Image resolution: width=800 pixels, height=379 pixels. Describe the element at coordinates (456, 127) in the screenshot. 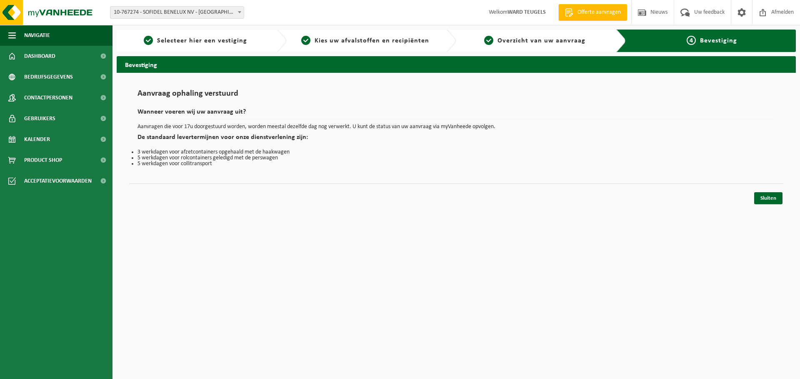

I see `p: Aanvragen die voor 17u doorgestuurd worden, worden meestal dezelfde dag nog verwerkt. U kunt de s...` at that location.